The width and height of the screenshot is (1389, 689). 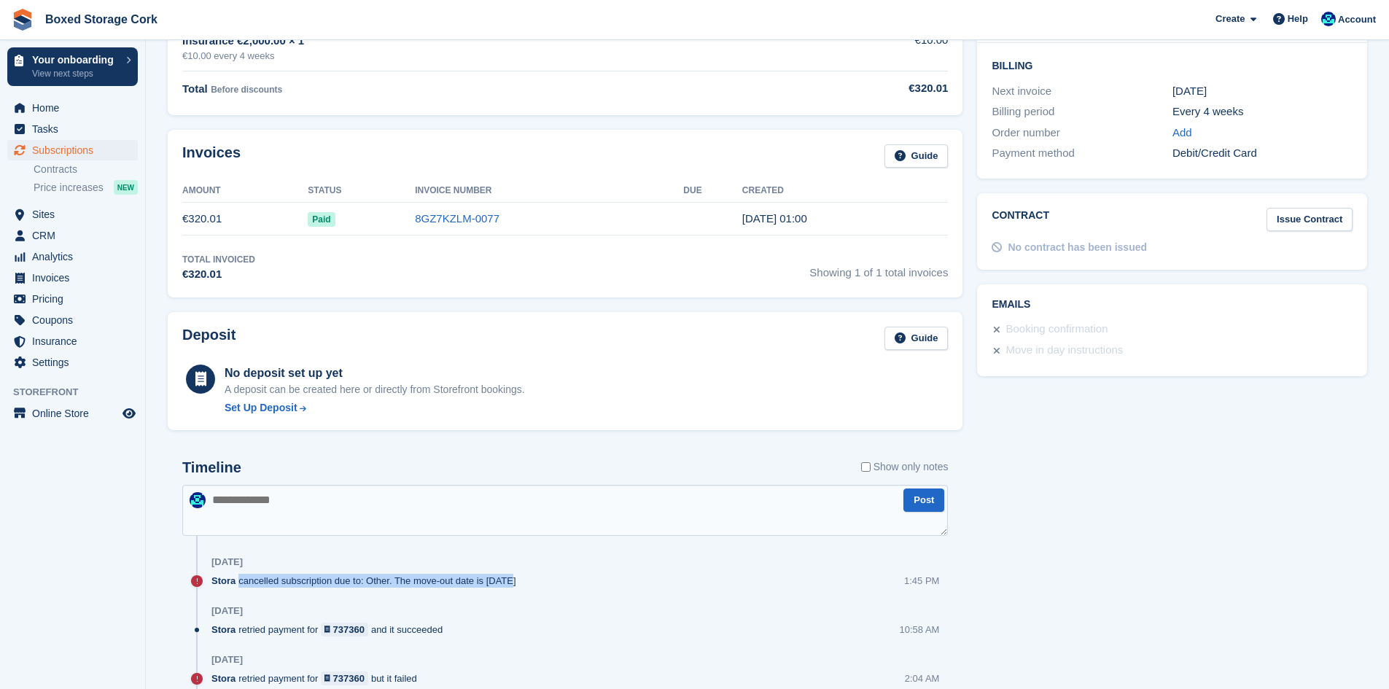 I want to click on div: Total Invoiced, so click(x=219, y=260).